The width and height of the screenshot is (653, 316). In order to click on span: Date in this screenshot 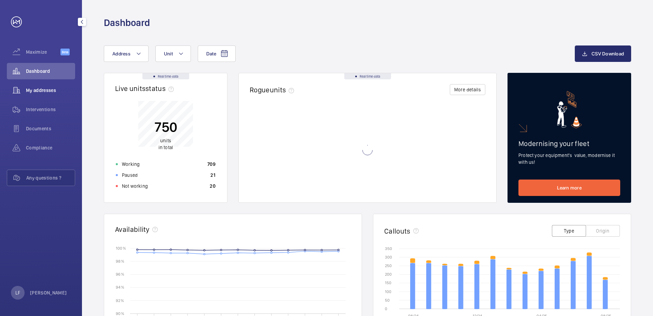, I will do `click(211, 54)`.